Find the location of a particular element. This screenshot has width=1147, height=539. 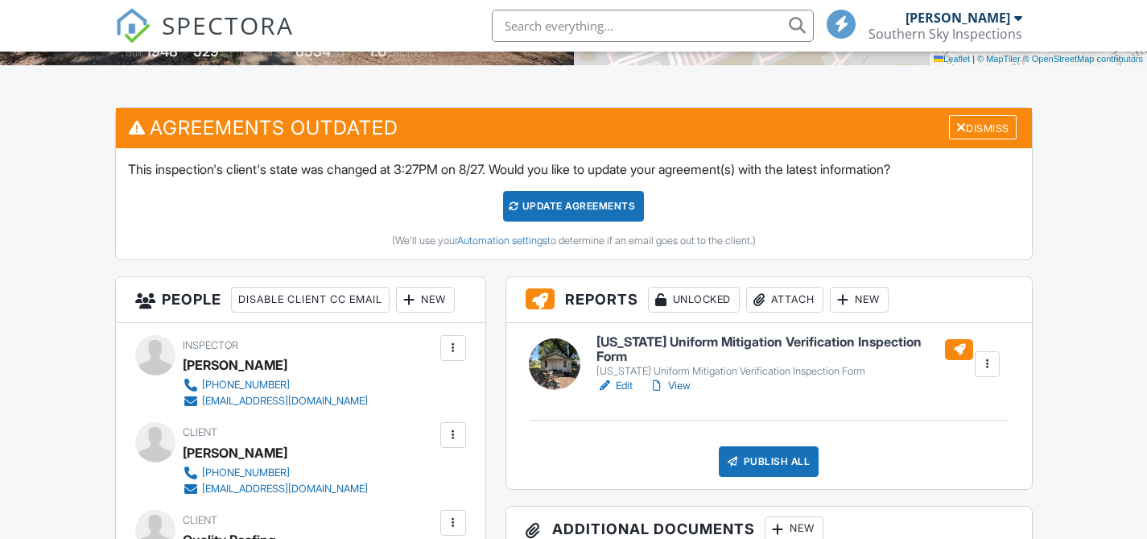

div: Unlocked is located at coordinates (694, 300).